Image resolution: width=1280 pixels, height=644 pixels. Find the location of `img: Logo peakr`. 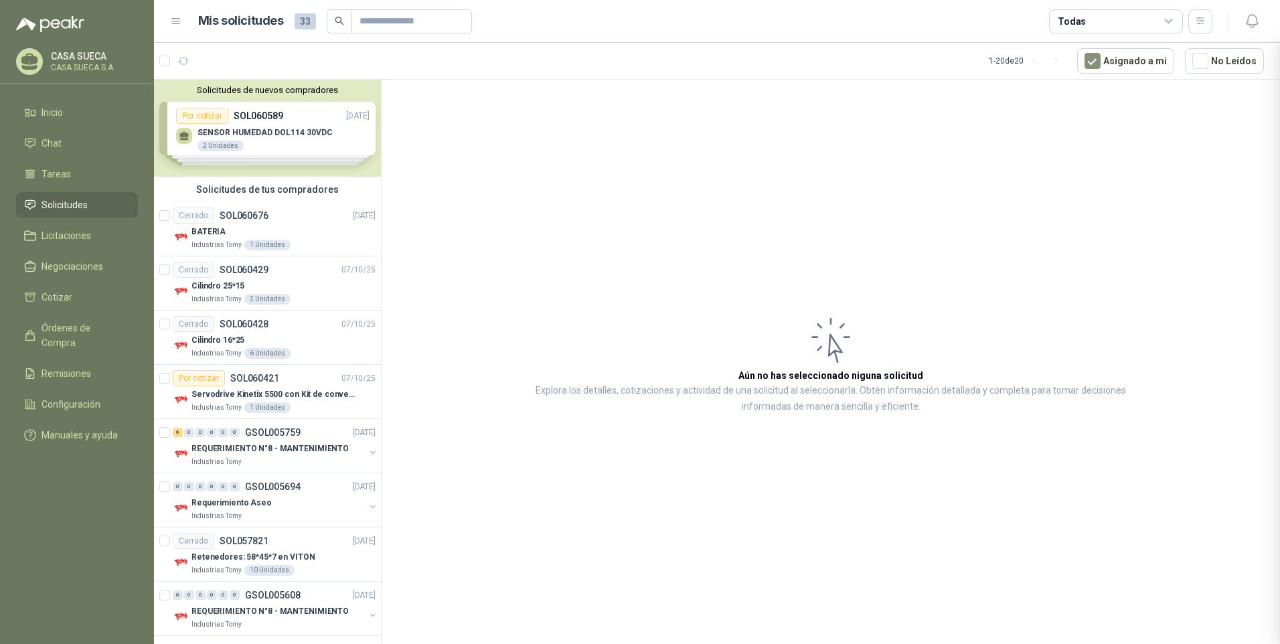

img: Logo peakr is located at coordinates (50, 24).